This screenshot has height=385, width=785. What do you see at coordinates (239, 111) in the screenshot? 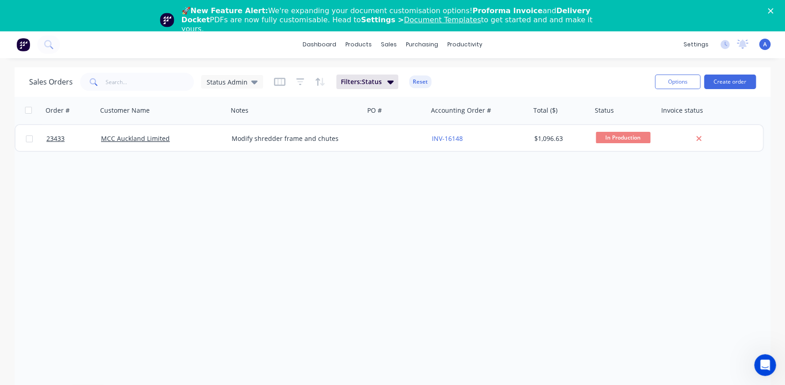
I see `div: Notes` at bounding box center [239, 111].